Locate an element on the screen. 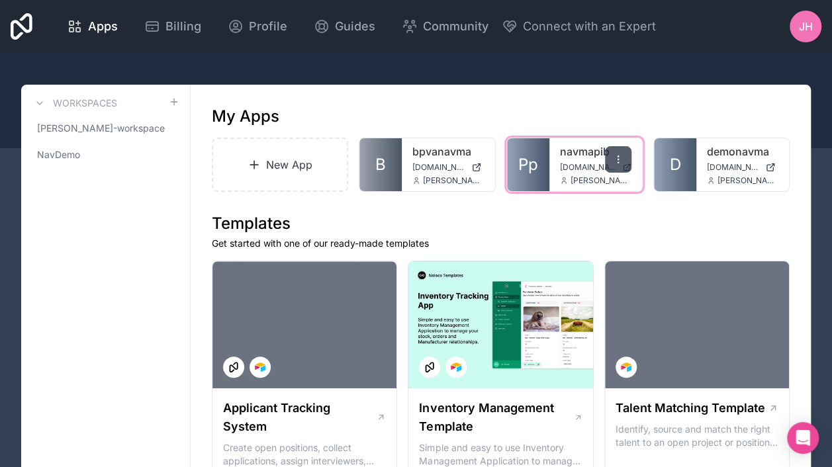 Image resolution: width=832 pixels, height=467 pixels. button: Connect with an Expert is located at coordinates (578, 26).